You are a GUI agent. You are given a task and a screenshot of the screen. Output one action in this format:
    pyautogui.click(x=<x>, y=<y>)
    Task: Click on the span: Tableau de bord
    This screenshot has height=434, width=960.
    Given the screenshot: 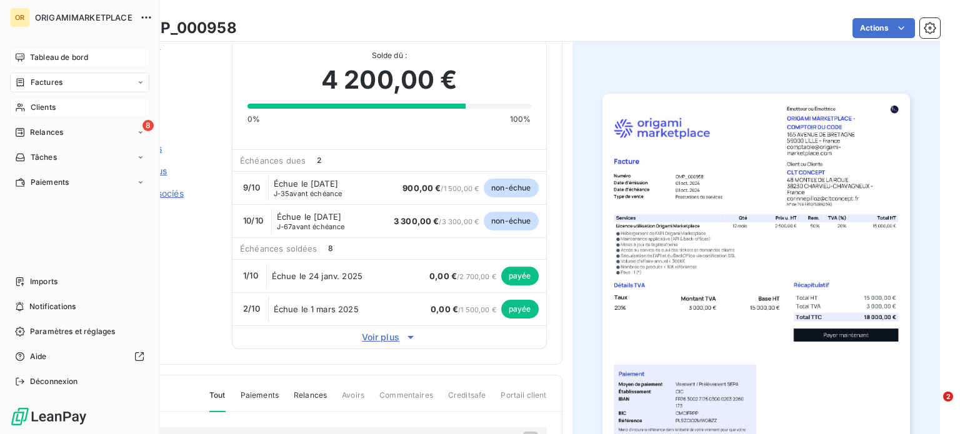 What is the action you would take?
    pyautogui.click(x=59, y=57)
    